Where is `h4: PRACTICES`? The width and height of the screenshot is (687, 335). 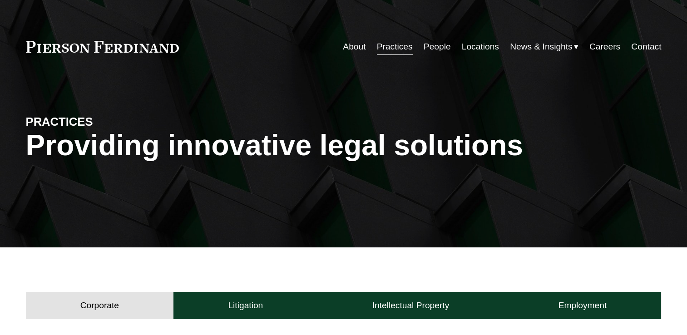
h4: PRACTICES is located at coordinates (105, 122).